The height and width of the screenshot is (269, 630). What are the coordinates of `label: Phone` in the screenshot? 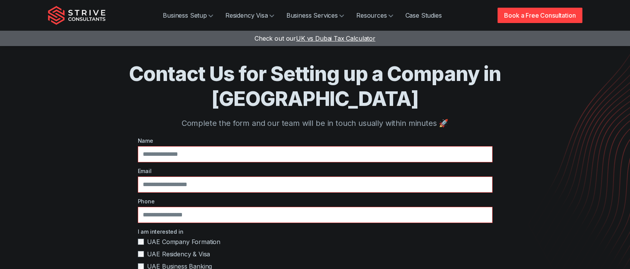 It's located at (315, 201).